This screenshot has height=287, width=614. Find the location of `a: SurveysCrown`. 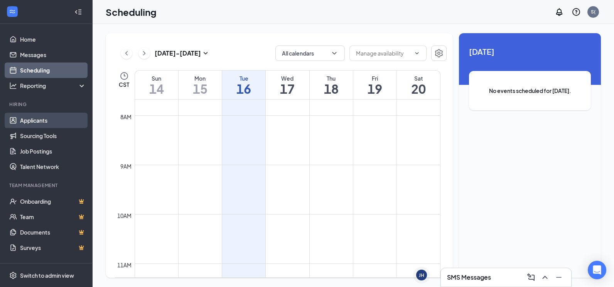

a: SurveysCrown is located at coordinates (53, 247).